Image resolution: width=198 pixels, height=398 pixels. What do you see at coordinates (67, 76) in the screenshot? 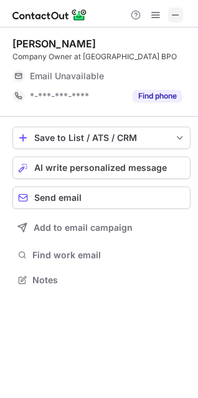
I see `span: Email Unavailable` at bounding box center [67, 76].